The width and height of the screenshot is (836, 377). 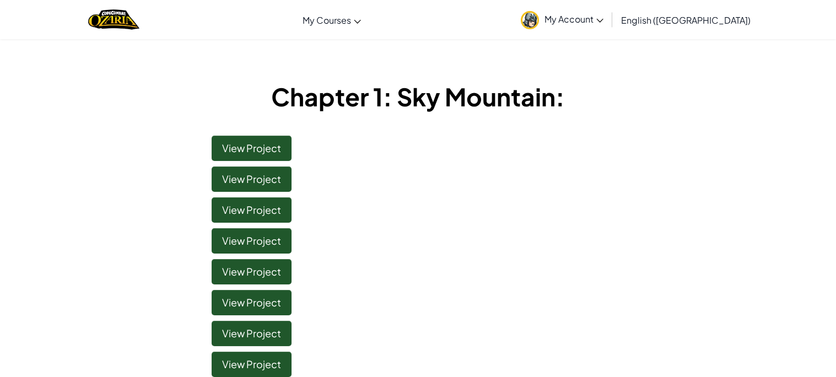 I want to click on h1: Chapter 1: Sky Mountain:, so click(x=418, y=96).